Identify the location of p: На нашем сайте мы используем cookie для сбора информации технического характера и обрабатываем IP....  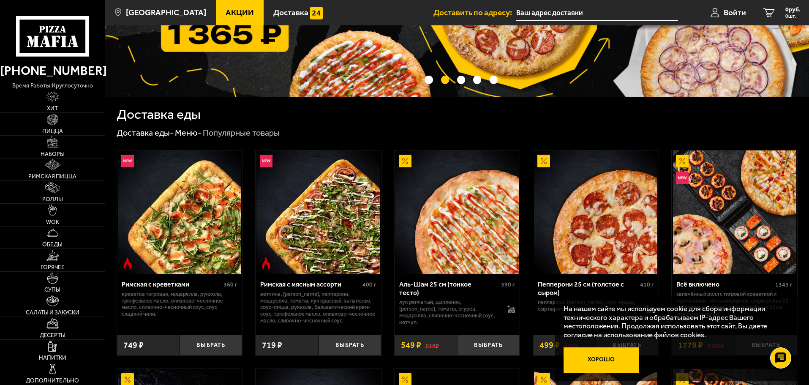
(674, 321).